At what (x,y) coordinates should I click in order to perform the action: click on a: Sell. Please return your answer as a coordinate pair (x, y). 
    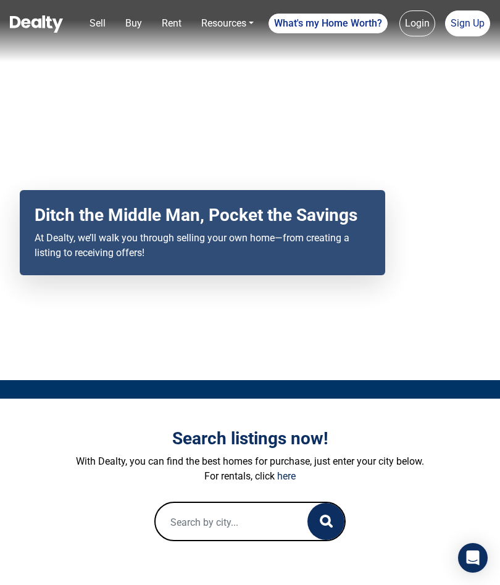
    Looking at the image, I should click on (97, 23).